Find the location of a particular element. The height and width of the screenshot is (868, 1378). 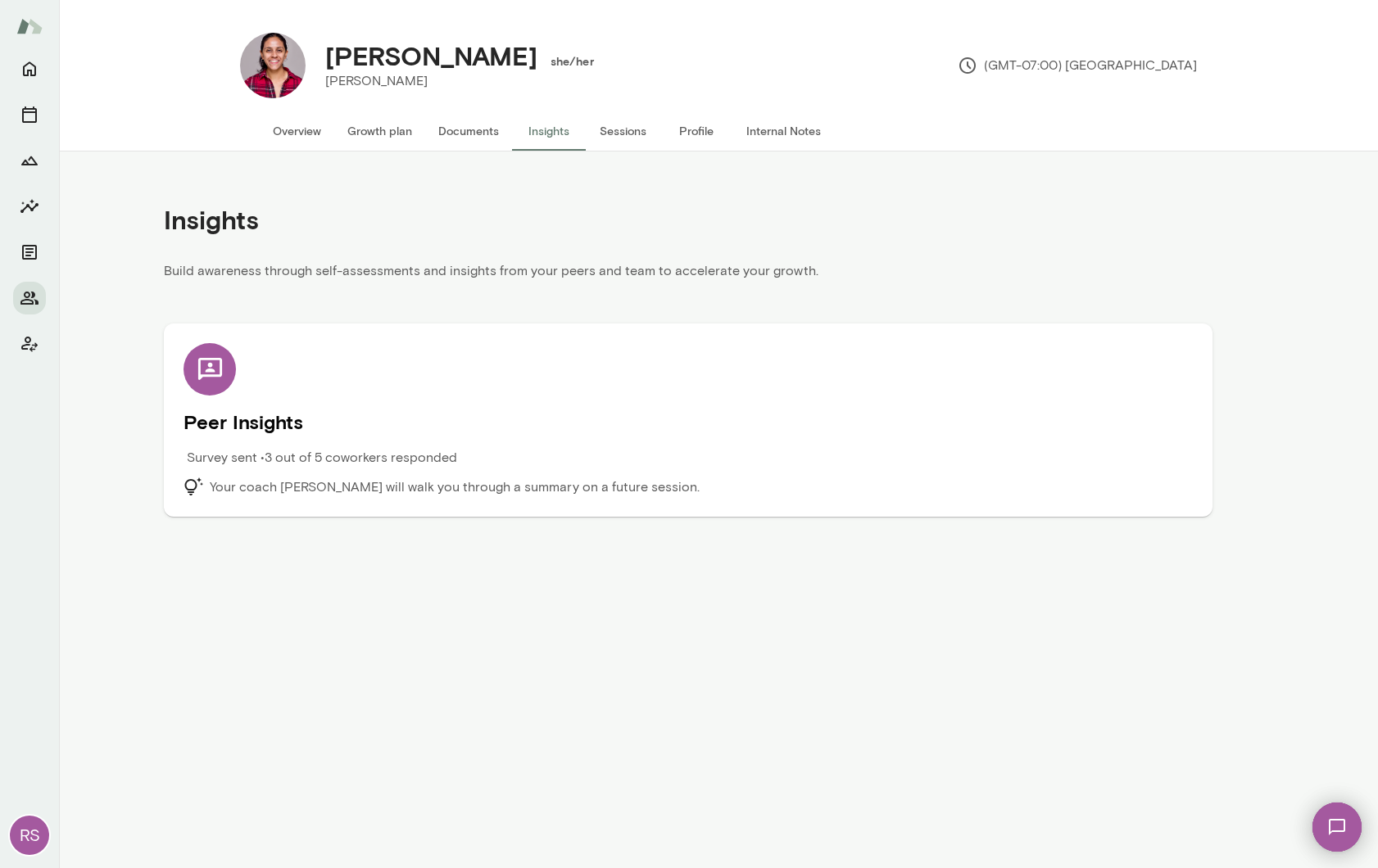

button: Growth plan is located at coordinates (379, 131).